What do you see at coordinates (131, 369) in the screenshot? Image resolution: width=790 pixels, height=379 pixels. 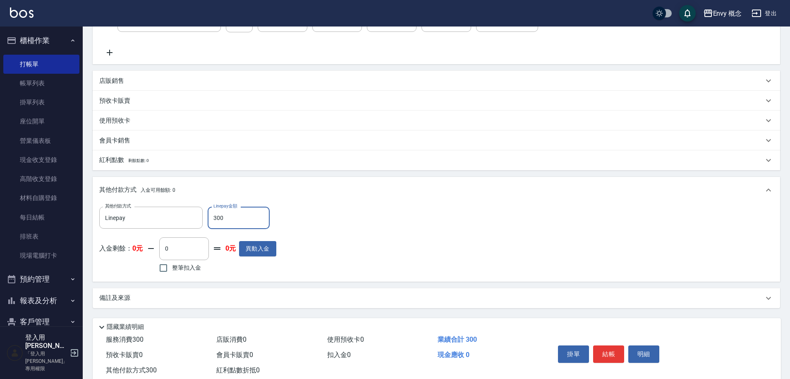 I see `span: 其他付款方式 300` at bounding box center [131, 369].